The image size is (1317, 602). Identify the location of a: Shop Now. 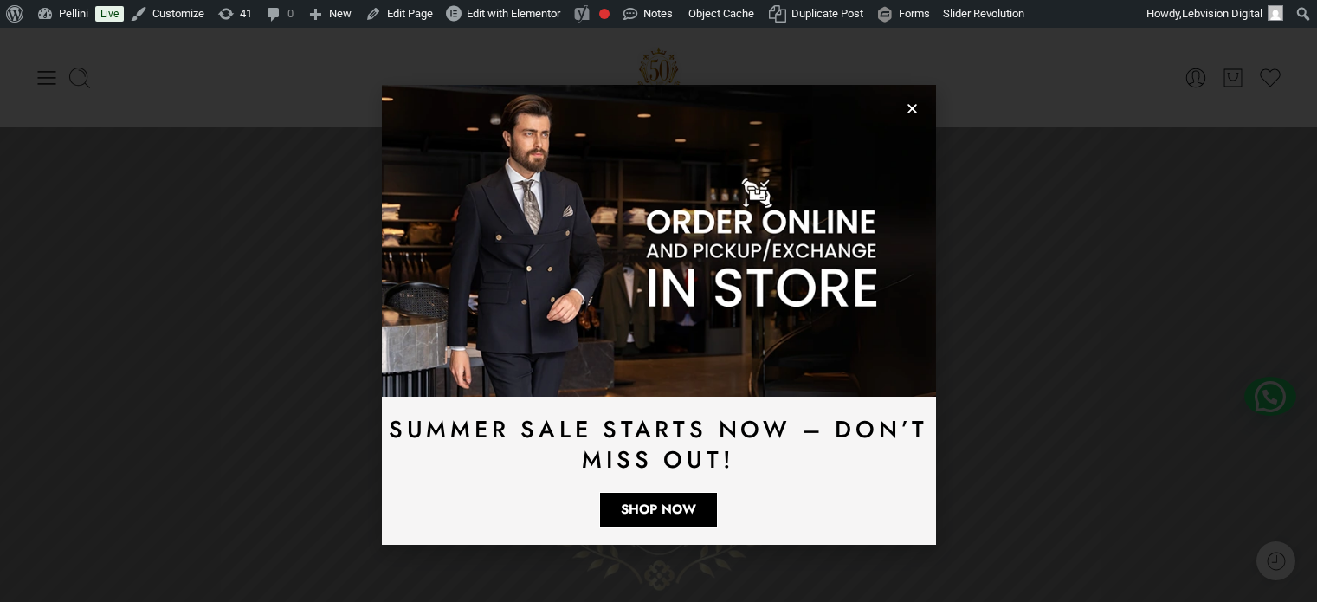
(658, 509).